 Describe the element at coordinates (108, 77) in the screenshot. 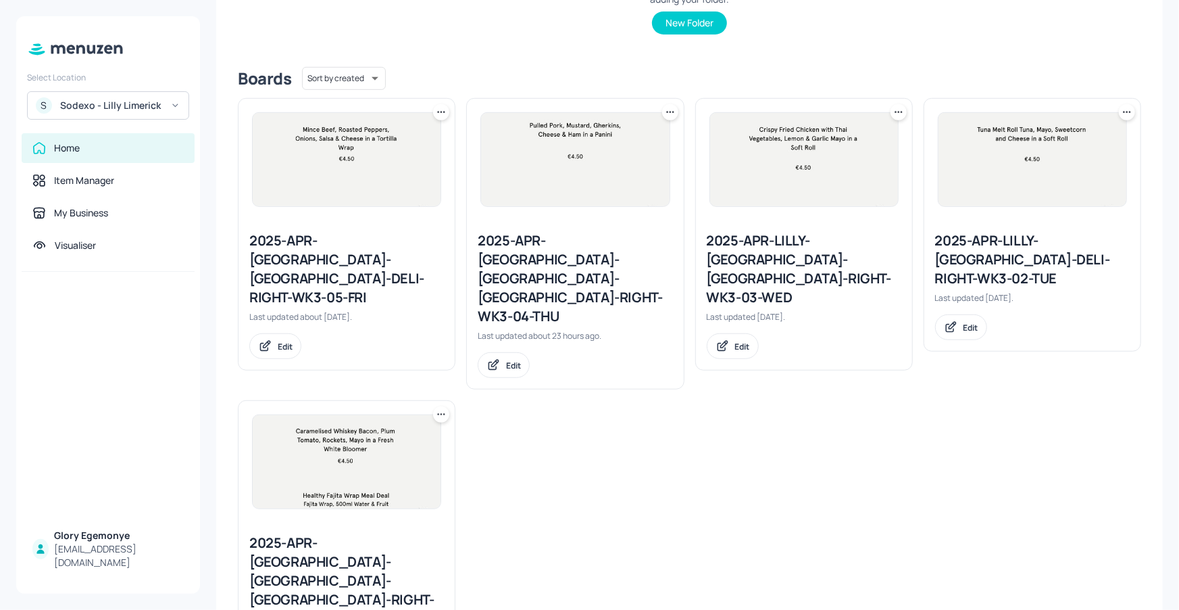

I see `div: Select Location` at that location.